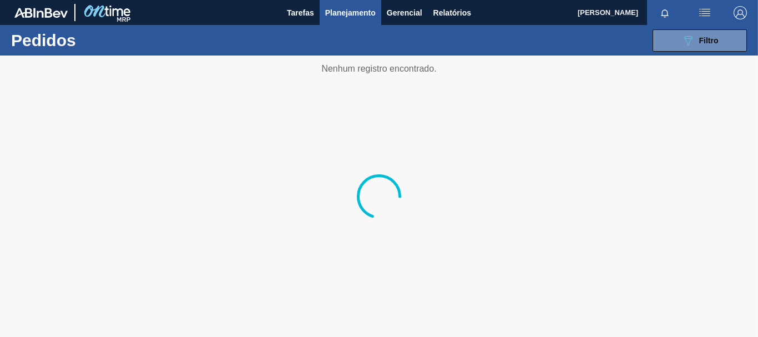  I want to click on img: Logout, so click(740, 13).